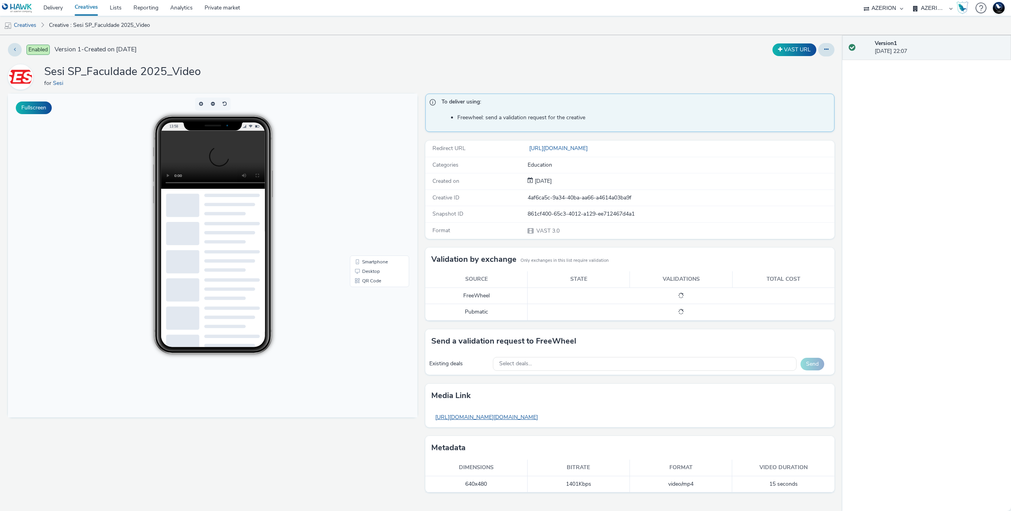  What do you see at coordinates (372, 168) in the screenshot?
I see `li: Smartphone` at bounding box center [372, 168].